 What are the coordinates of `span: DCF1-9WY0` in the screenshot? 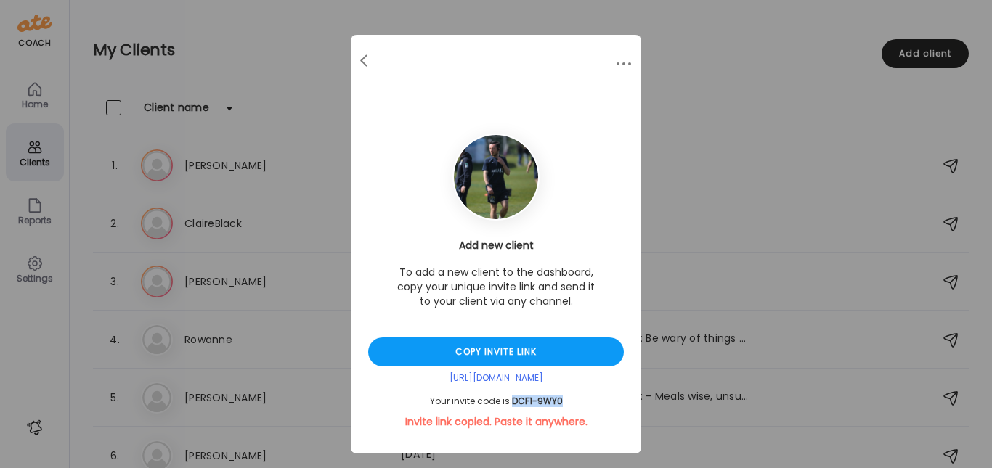 It's located at (537, 401).